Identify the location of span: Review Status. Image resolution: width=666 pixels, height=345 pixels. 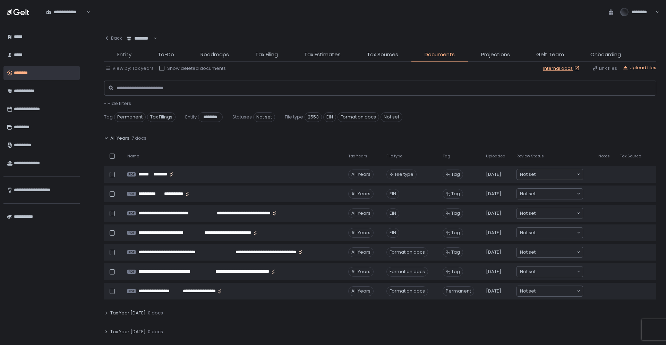
(530, 156).